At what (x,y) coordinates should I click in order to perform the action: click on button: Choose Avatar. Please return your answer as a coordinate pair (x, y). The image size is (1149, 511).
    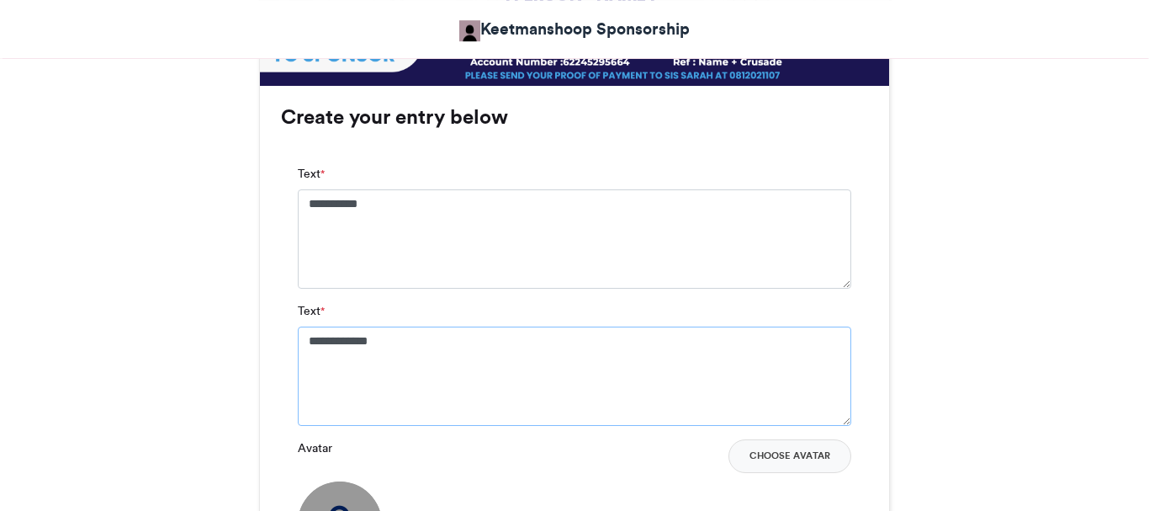
    Looking at the image, I should click on (790, 456).